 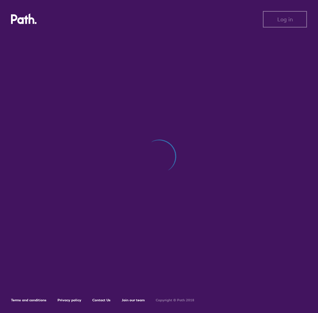 I want to click on button: Log in, so click(x=285, y=19).